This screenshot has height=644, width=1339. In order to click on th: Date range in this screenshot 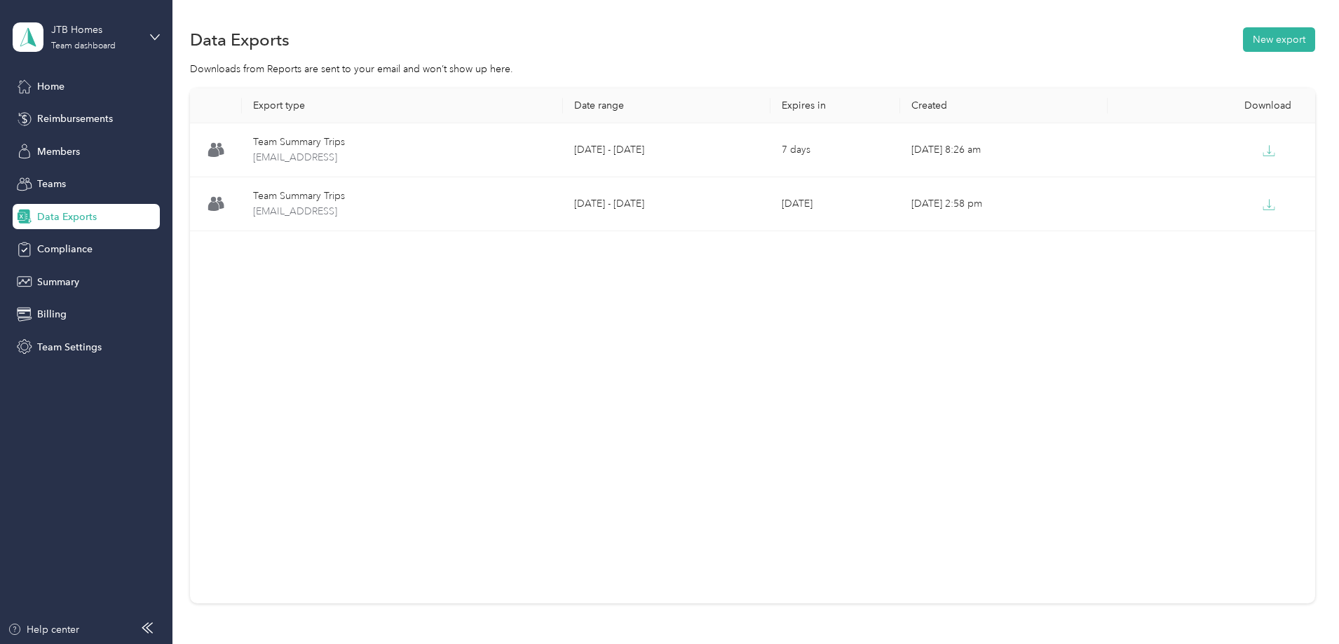, I will do `click(667, 106)`.